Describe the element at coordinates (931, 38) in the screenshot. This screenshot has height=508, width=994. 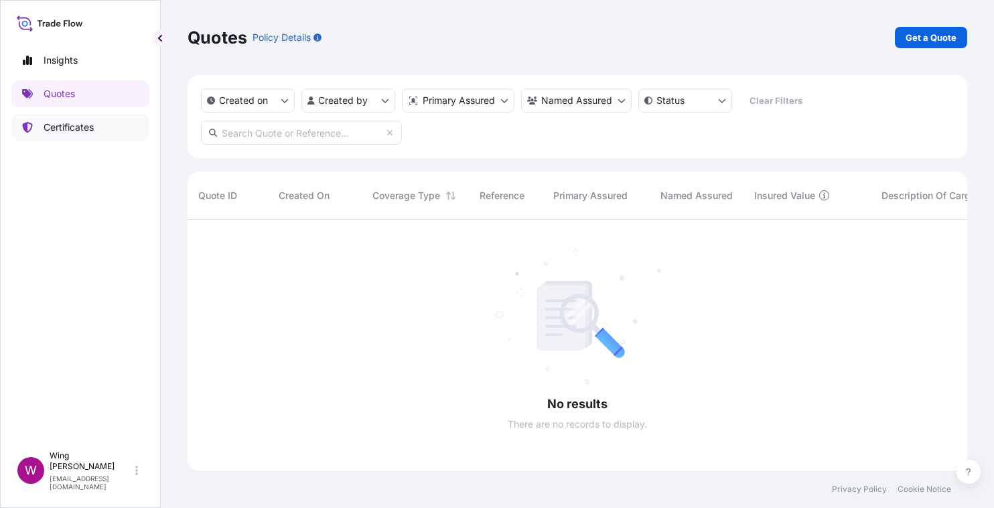
I see `p: Get a Quote` at that location.